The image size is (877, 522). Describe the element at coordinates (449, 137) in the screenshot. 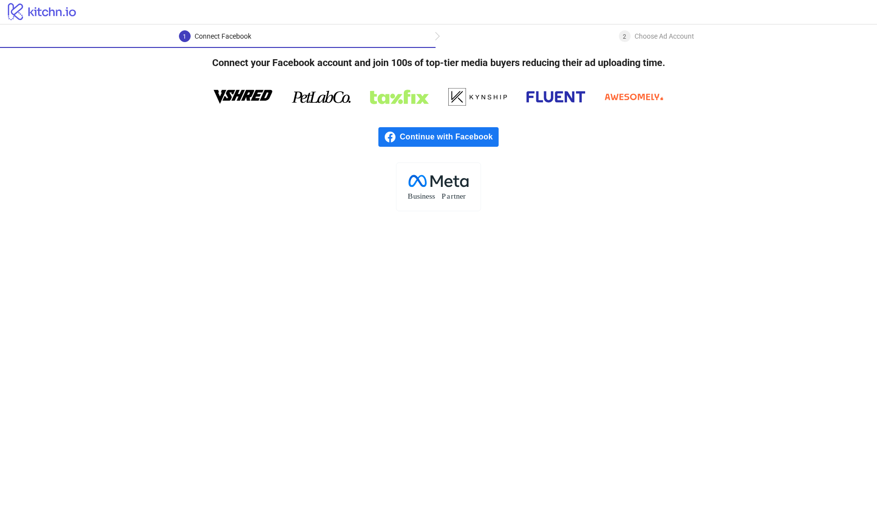

I see `span: Continue with Facebook` at that location.